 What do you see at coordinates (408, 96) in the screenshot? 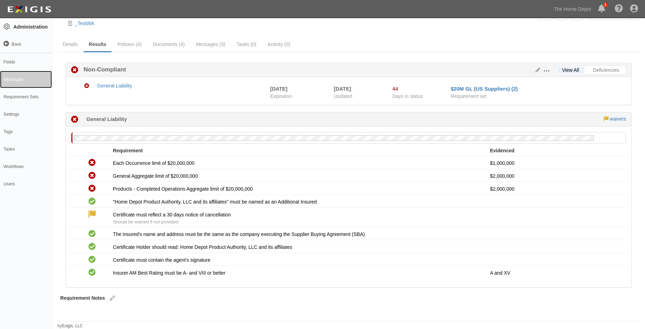
I see `span: Days in status` at bounding box center [408, 96].